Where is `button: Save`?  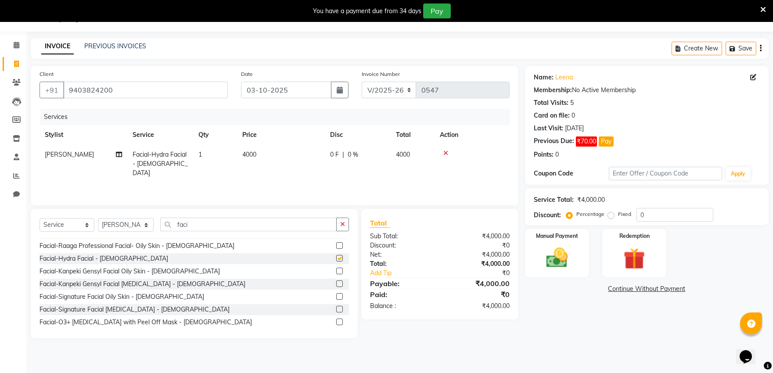 button: Save is located at coordinates (741, 48).